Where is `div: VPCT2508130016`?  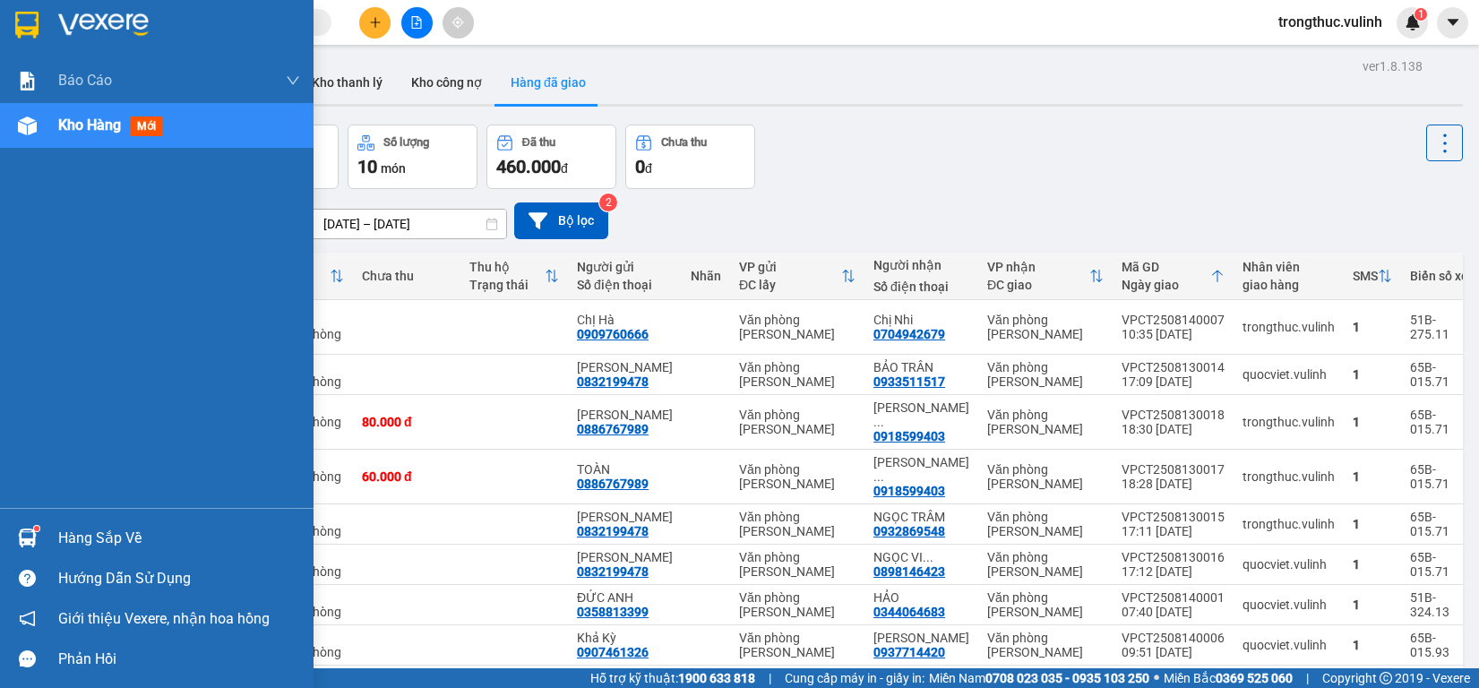
div: VPCT2508130016 is located at coordinates (1173, 557).